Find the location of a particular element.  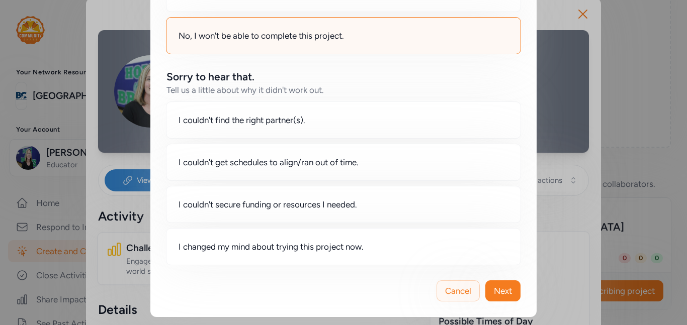

button: Next is located at coordinates (503, 291).